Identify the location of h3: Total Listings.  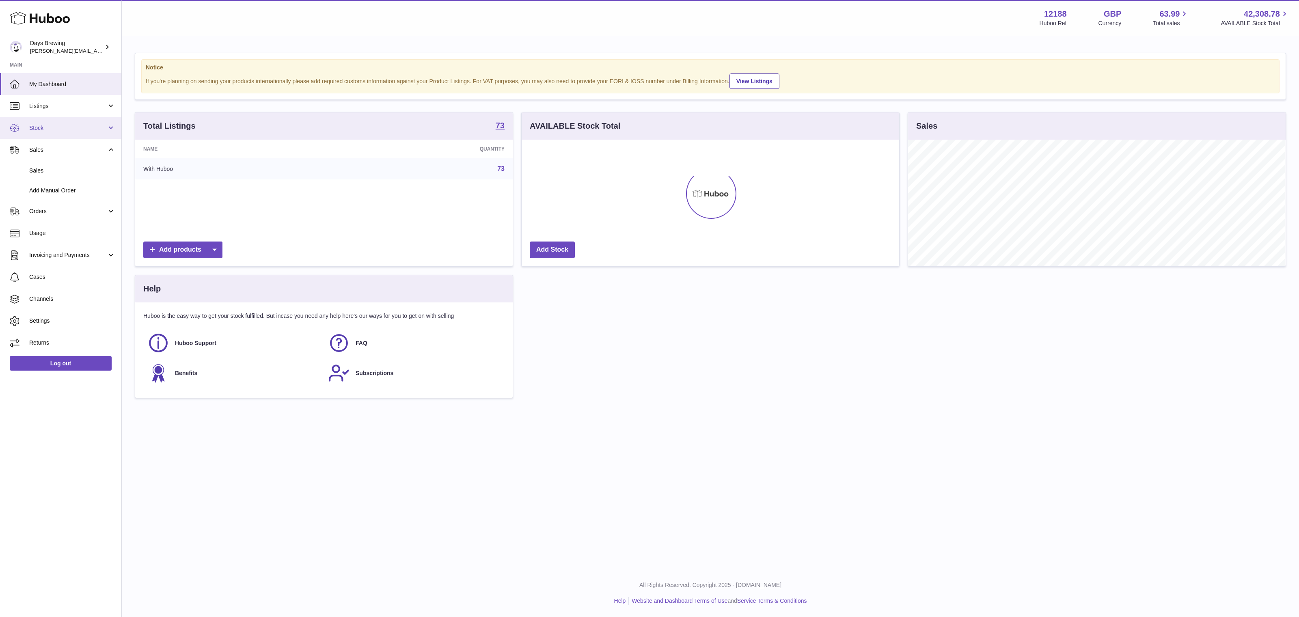
(169, 126).